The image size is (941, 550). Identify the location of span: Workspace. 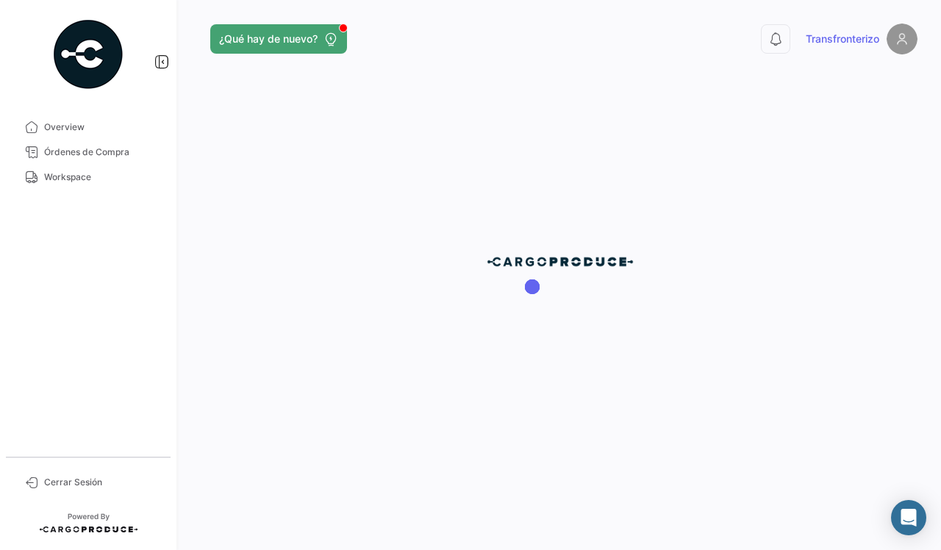
(101, 177).